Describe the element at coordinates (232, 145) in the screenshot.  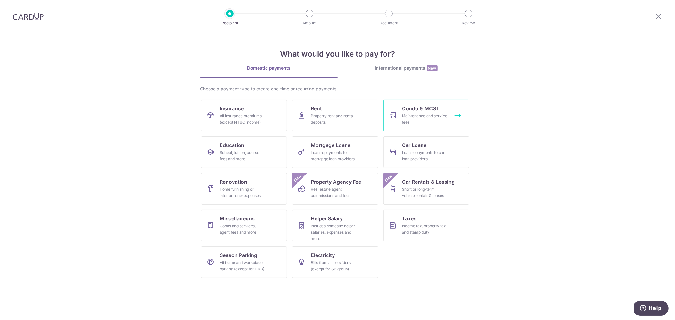
I see `span: Education` at that location.